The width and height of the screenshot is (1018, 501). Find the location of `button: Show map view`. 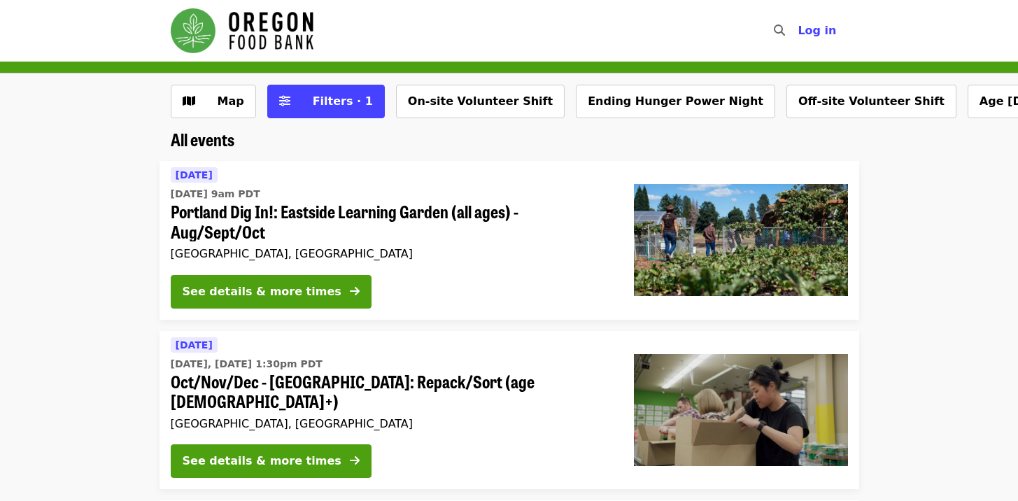

button: Show map view is located at coordinates (213, 101).